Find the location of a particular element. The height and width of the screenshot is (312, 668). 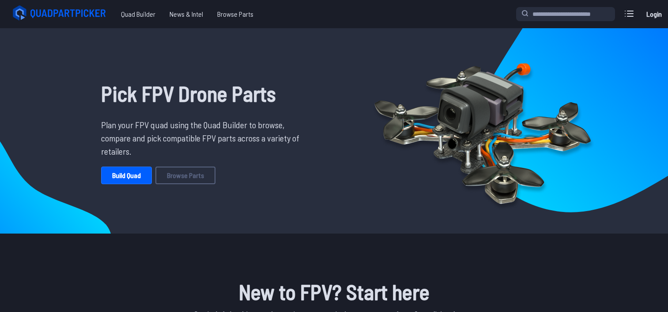

span: Browse Parts is located at coordinates (235, 14).